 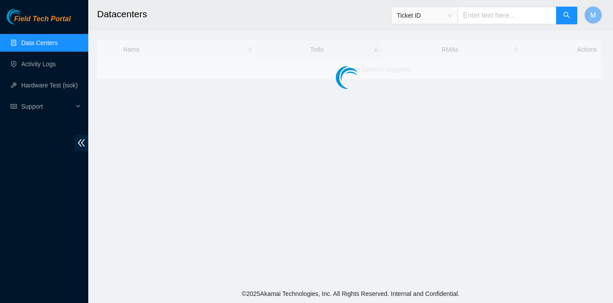 What do you see at coordinates (38, 22) in the screenshot?
I see `a: Akamai TechnologiesField Tech Portal` at bounding box center [38, 22].